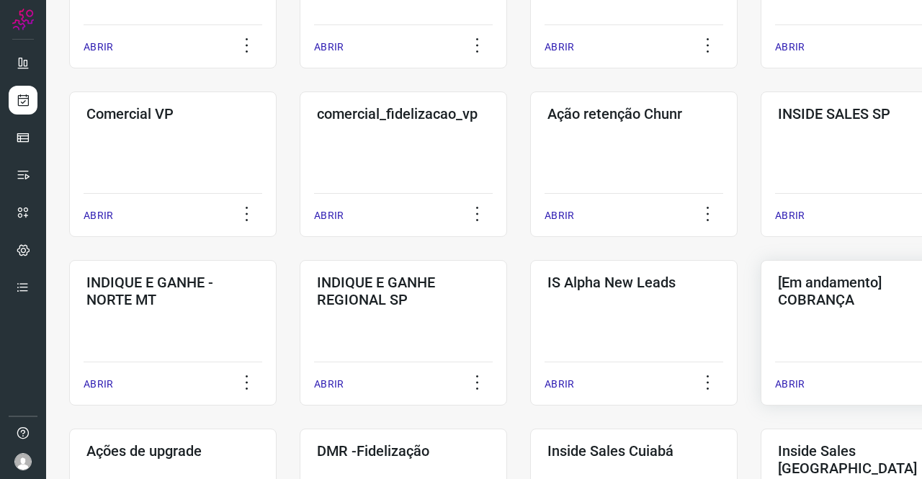 The height and width of the screenshot is (479, 922). What do you see at coordinates (403, 114) in the screenshot?
I see `h3: comercial_fidelizacao_vp` at bounding box center [403, 114].